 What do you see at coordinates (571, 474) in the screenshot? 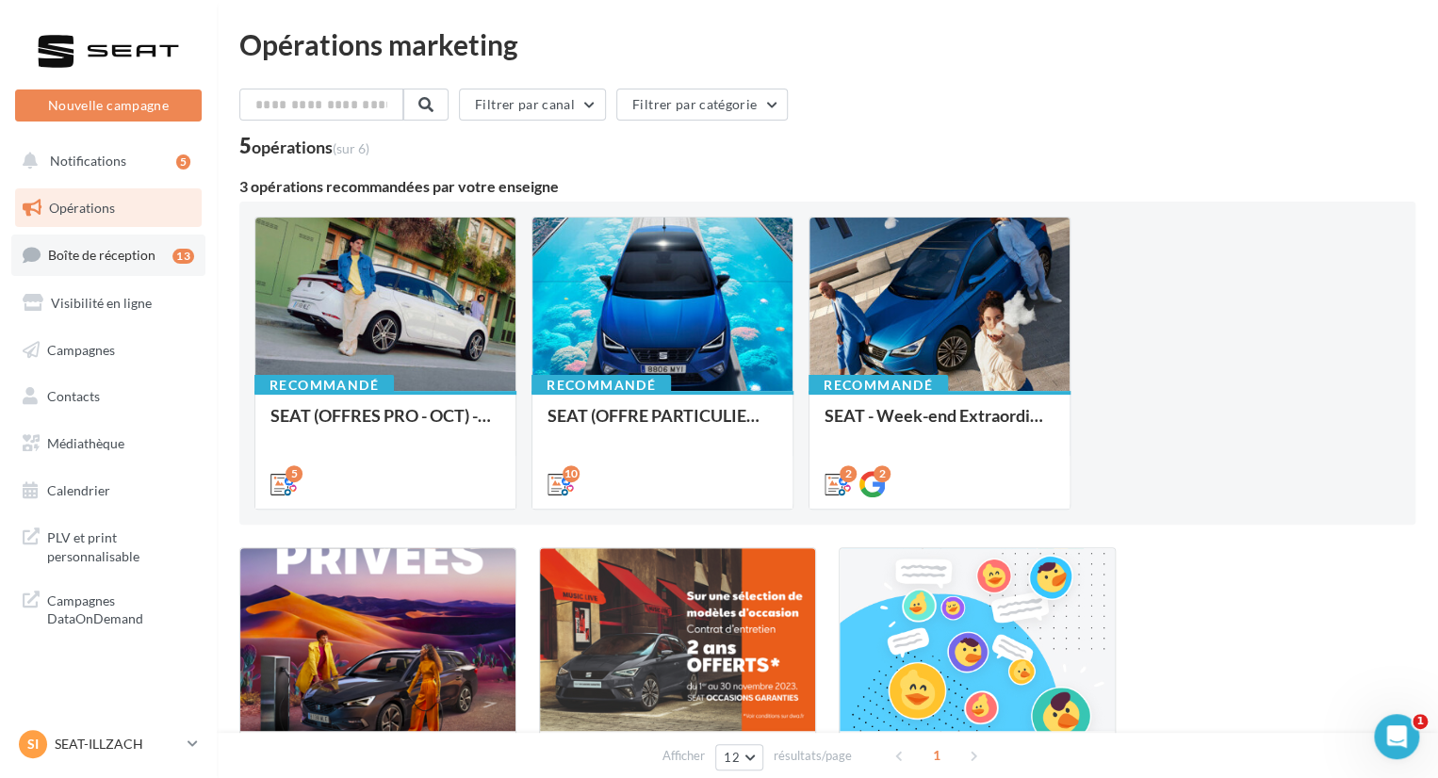
I see `div: 10` at bounding box center [571, 474].